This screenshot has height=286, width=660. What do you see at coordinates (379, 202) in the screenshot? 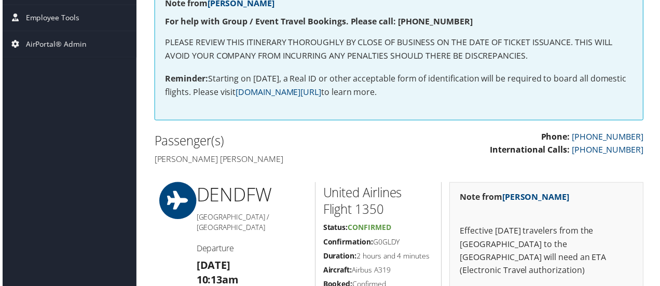
I see `h2: United Airlines Flight 1350` at bounding box center [379, 202].